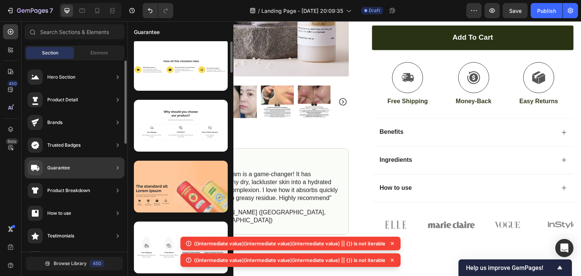 Image resolution: width=581 pixels, height=276 pixels. I want to click on img: gempages_585525682461737655-cd82c0cc-cd80-446d-95fe-6d8b5615e10e.png, so click(40, 159).